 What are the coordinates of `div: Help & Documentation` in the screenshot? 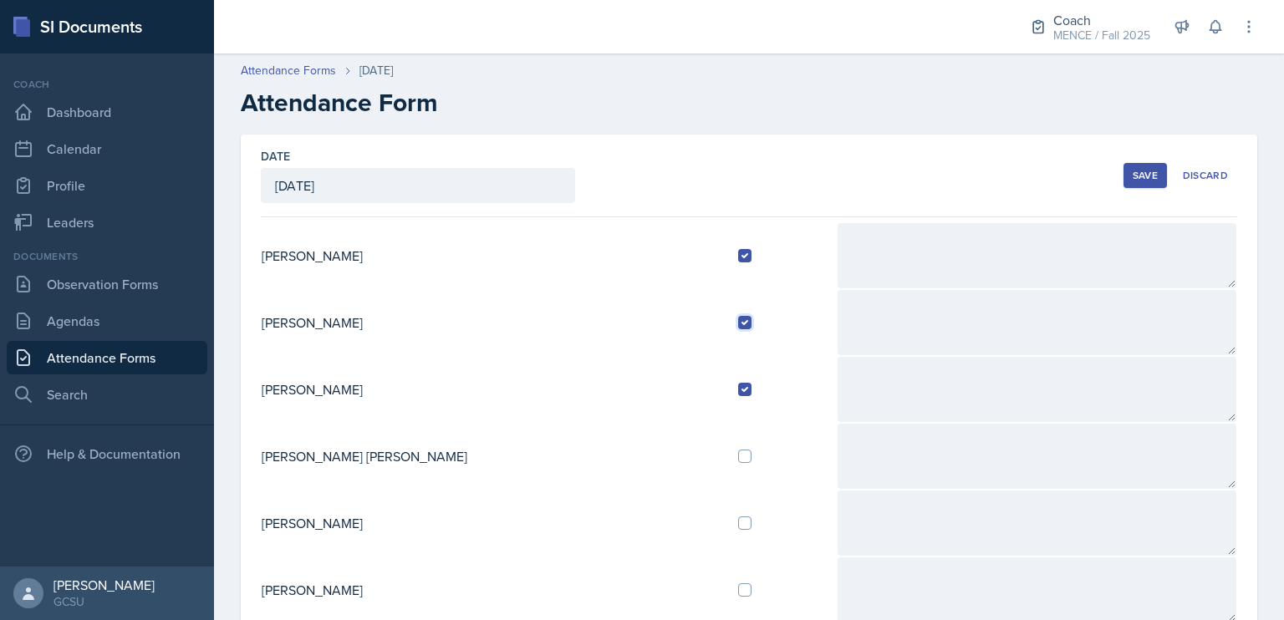 It's located at (107, 454).